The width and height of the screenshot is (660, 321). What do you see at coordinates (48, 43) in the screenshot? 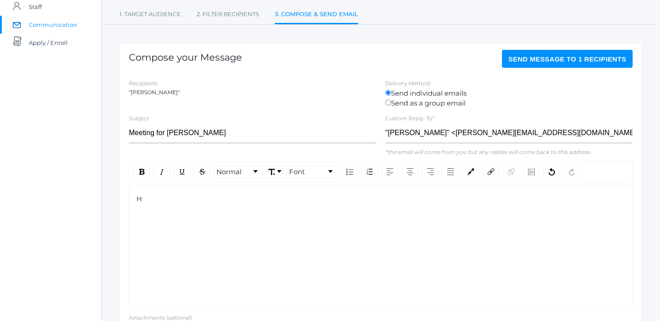
I see `span: Apply / Enroll` at bounding box center [48, 43].